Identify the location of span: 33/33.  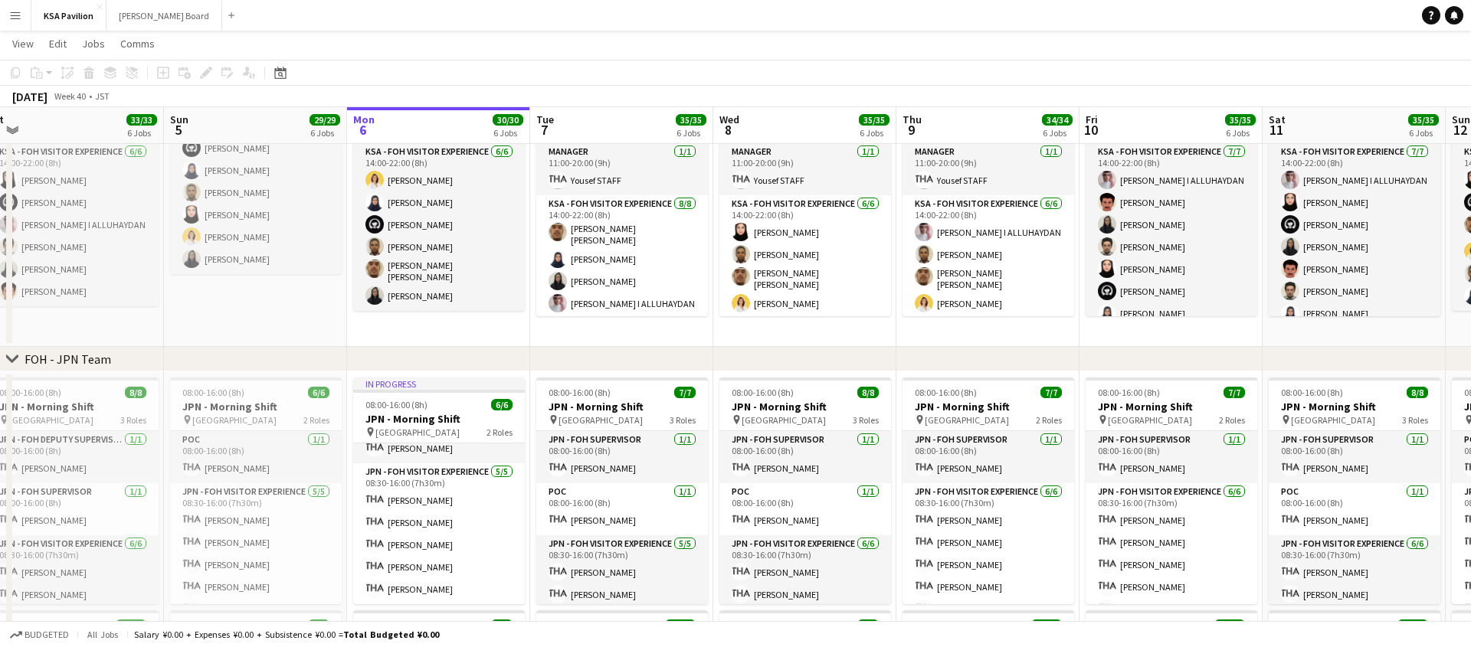
(142, 120).